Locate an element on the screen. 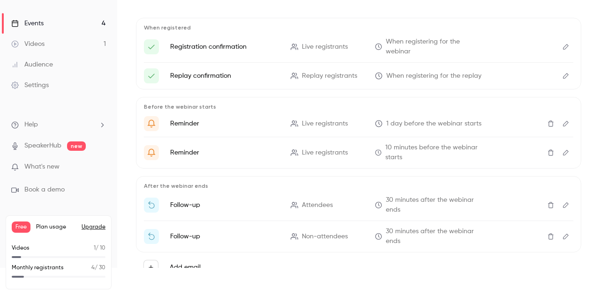  p: When registered is located at coordinates (358, 28).